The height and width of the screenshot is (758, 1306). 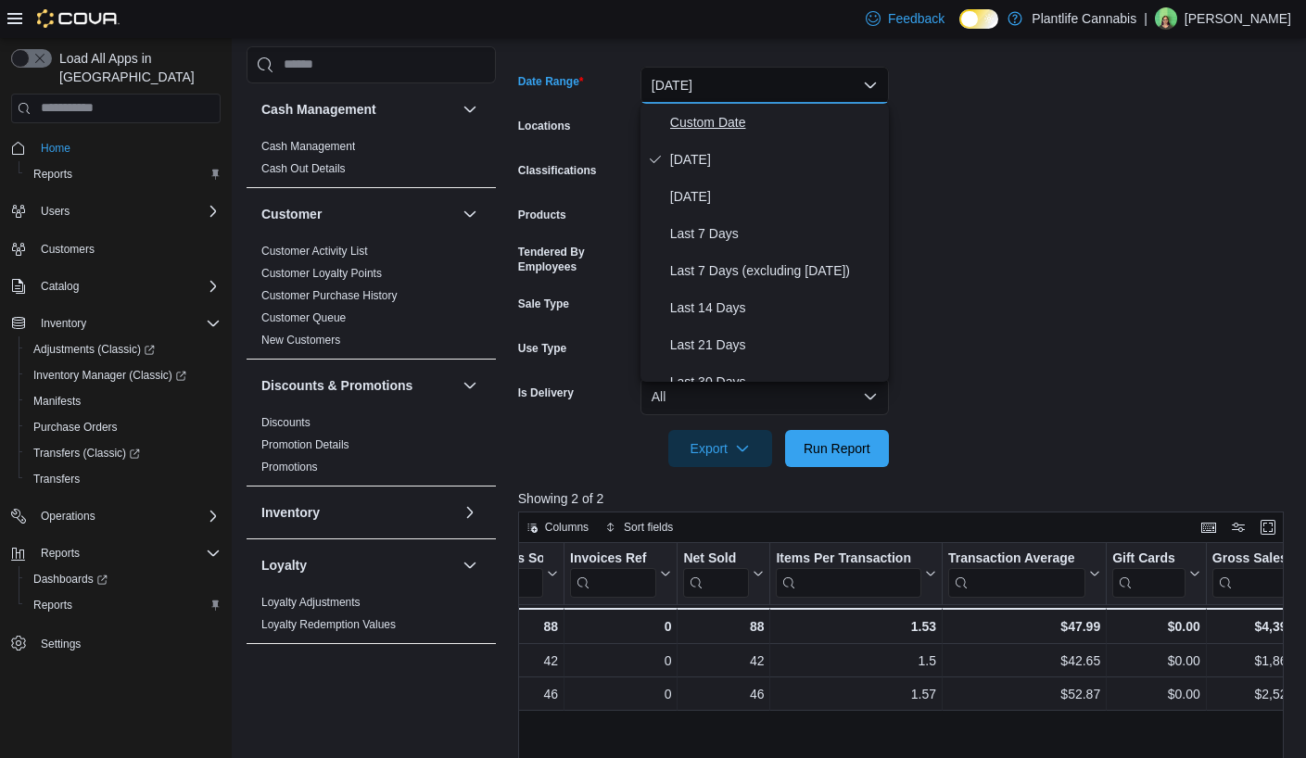 What do you see at coordinates (56, 148) in the screenshot?
I see `span: Home` at bounding box center [56, 148].